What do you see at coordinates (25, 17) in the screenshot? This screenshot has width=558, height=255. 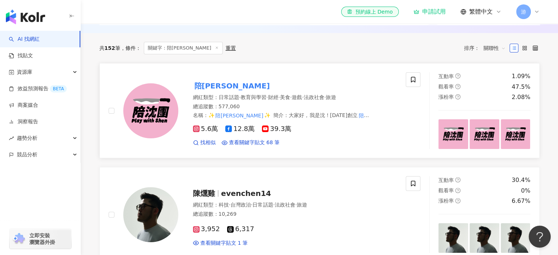 I see `img: logo` at bounding box center [25, 17].